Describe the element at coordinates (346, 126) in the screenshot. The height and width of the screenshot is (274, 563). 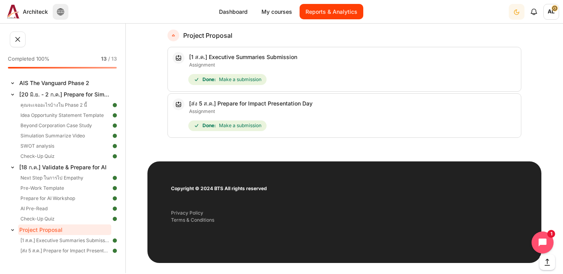
I see `div: Completion requirements for [ส่ง 5 ส.ค.] Prepare for Impact Presentation Day` at that location.